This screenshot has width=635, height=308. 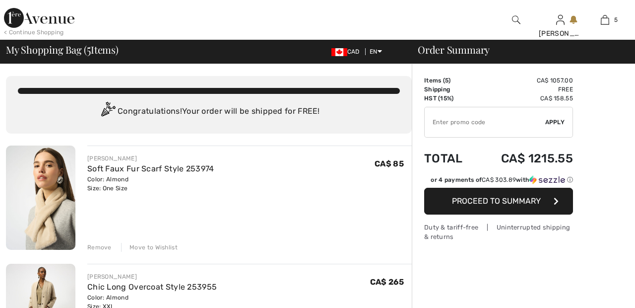 I want to click on td: CA$ 1215.55, so click(x=524, y=158).